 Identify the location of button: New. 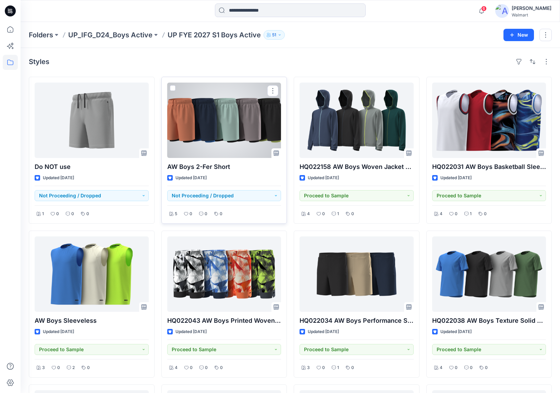
(519, 35).